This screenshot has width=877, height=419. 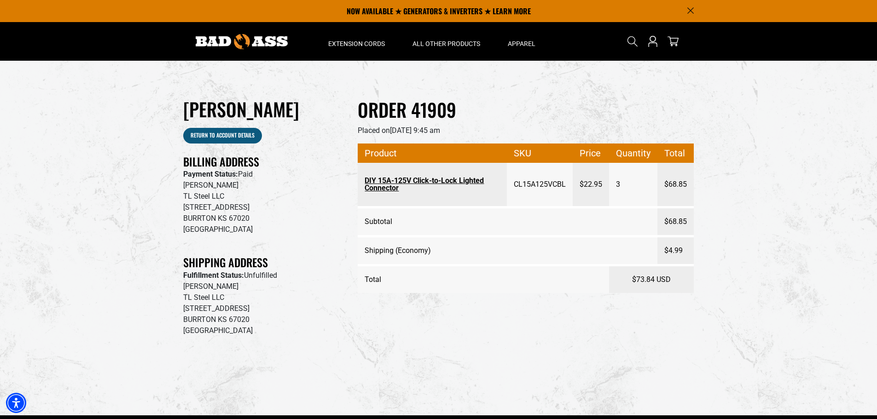 What do you see at coordinates (222, 136) in the screenshot?
I see `a: Return to Account details` at bounding box center [222, 136].